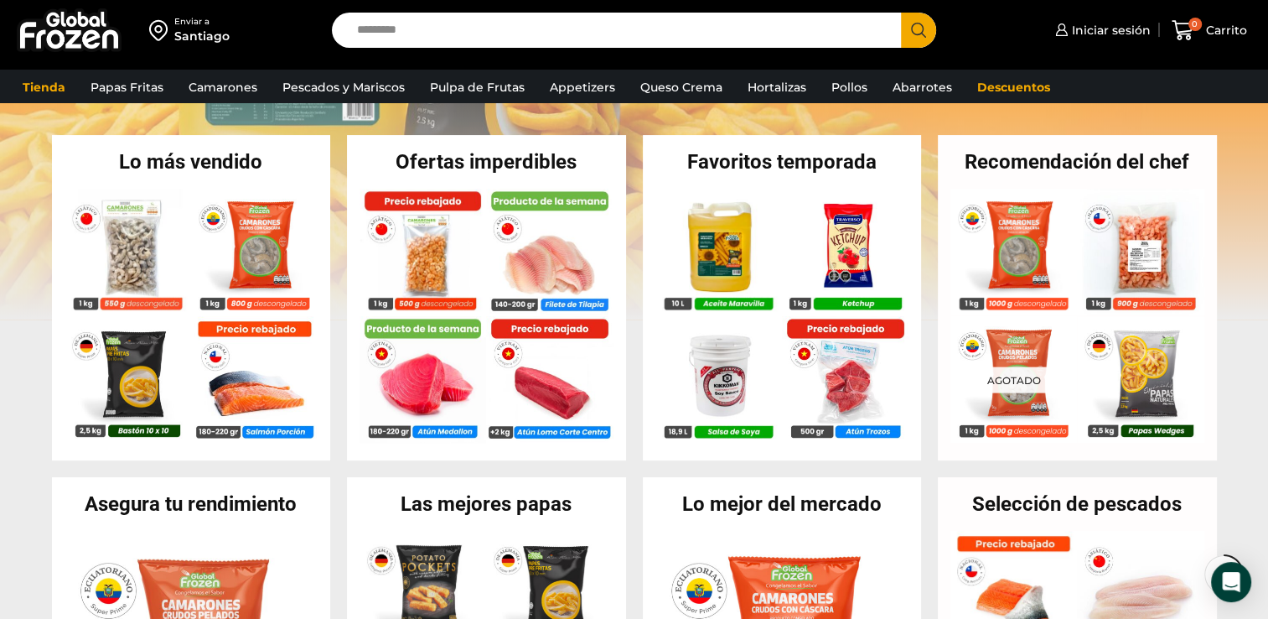 This screenshot has height=619, width=1268. I want to click on span: Carrito, so click(1225, 30).